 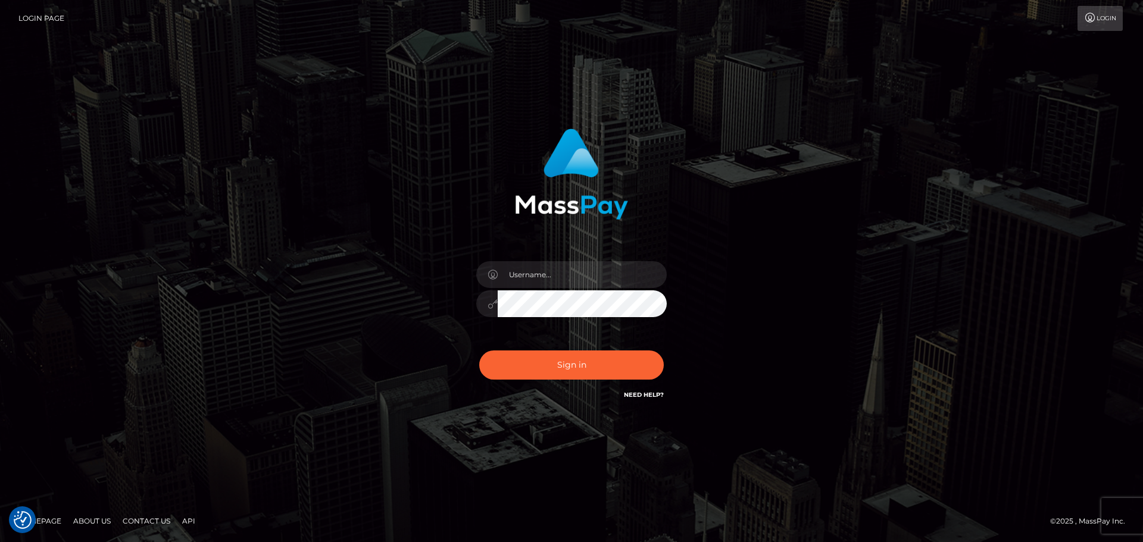 What do you see at coordinates (1092, 522) in the screenshot?
I see `div: © 2025 , MassPay Inc.` at bounding box center [1092, 522].